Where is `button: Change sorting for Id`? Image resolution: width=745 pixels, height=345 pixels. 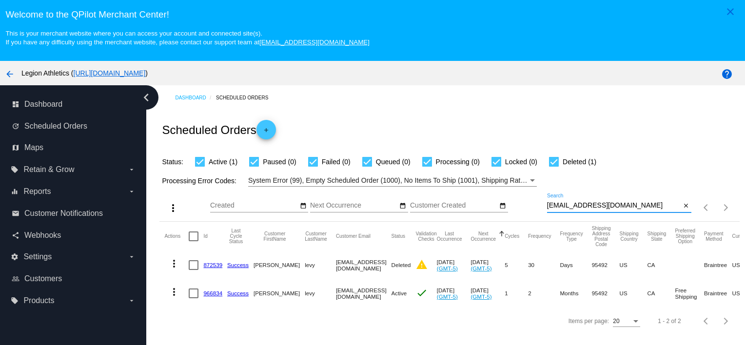
button: Change sorting for Id is located at coordinates (205, 236).